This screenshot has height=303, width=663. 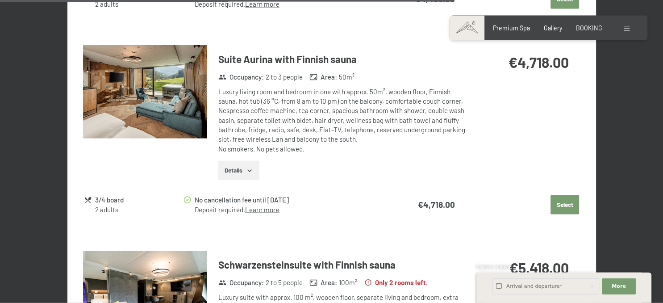 What do you see at coordinates (565, 205) in the screenshot?
I see `button: Select` at bounding box center [565, 205].